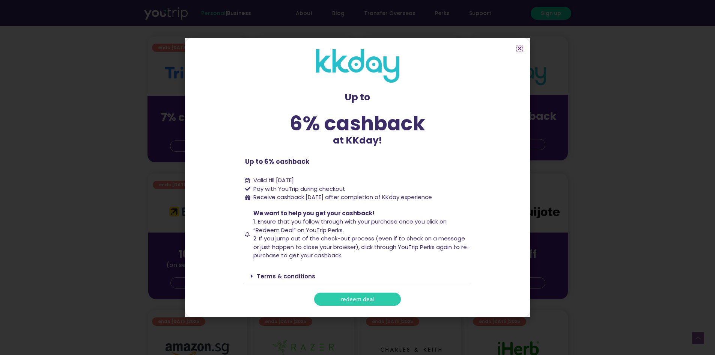 This screenshot has width=715, height=355. I want to click on div: Terms & conditions, so click(358, 276).